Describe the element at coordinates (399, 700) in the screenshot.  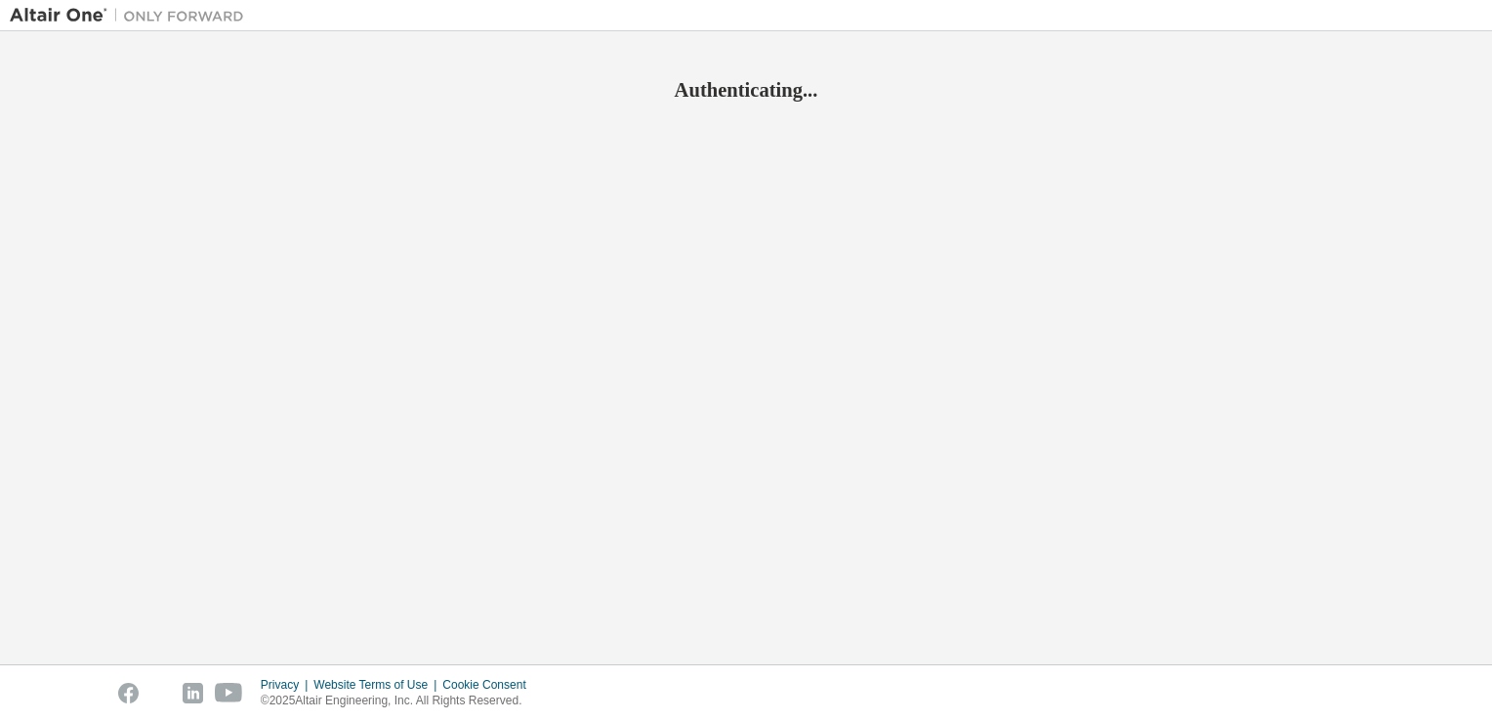
I see `p: © 2025 Altair Engineering, Inc. All Rights Reserved.` at that location.